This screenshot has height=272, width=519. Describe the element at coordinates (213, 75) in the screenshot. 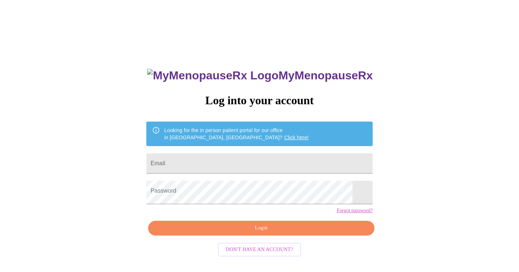

I see `img: MyMenopauseRx Logo` at that location.